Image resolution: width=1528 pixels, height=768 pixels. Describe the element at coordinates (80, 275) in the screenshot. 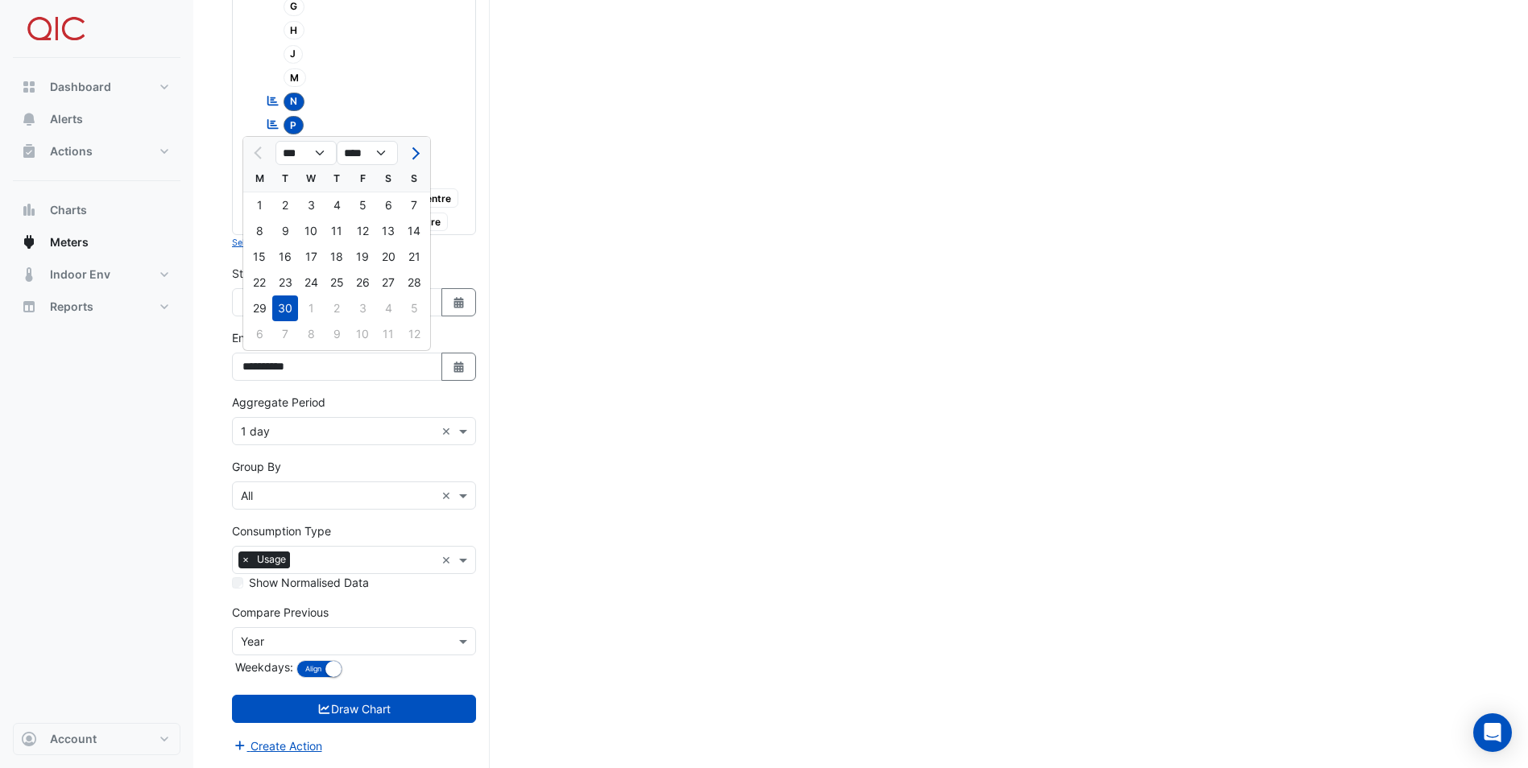

I see `span: Indoor Env` at that location.